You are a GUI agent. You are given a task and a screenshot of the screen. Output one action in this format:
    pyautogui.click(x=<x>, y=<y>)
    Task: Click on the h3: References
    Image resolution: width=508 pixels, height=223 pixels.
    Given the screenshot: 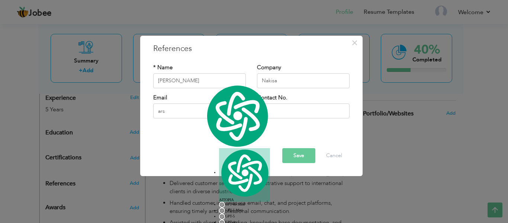 What is the action you would take?
    pyautogui.click(x=251, y=49)
    